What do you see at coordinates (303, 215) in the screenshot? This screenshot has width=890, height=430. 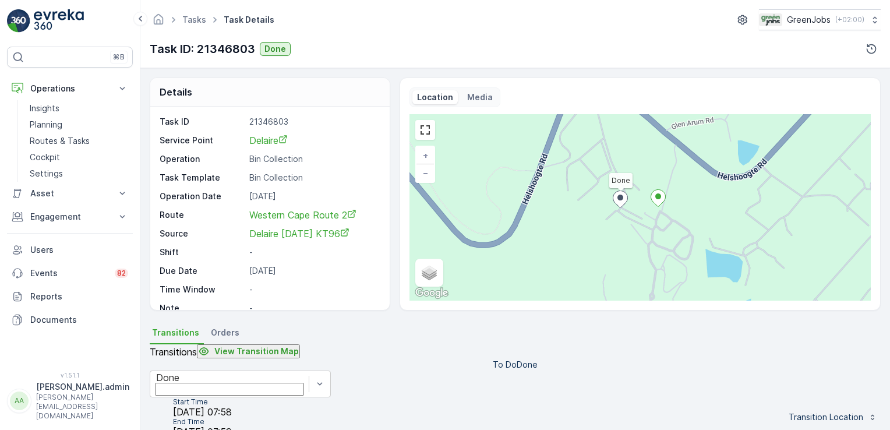 I see `span: Western Cape Route 2` at bounding box center [303, 215].